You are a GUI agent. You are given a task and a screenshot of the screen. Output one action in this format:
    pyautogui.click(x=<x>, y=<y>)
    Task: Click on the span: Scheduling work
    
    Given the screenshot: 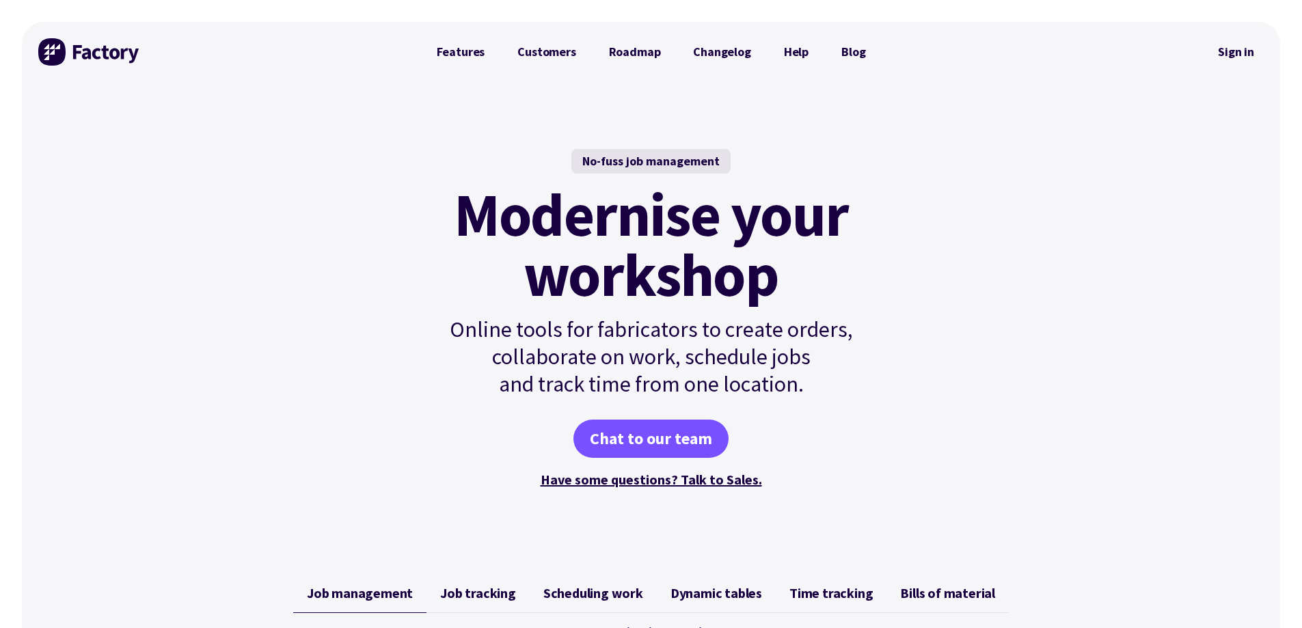 What is the action you would take?
    pyautogui.click(x=593, y=593)
    